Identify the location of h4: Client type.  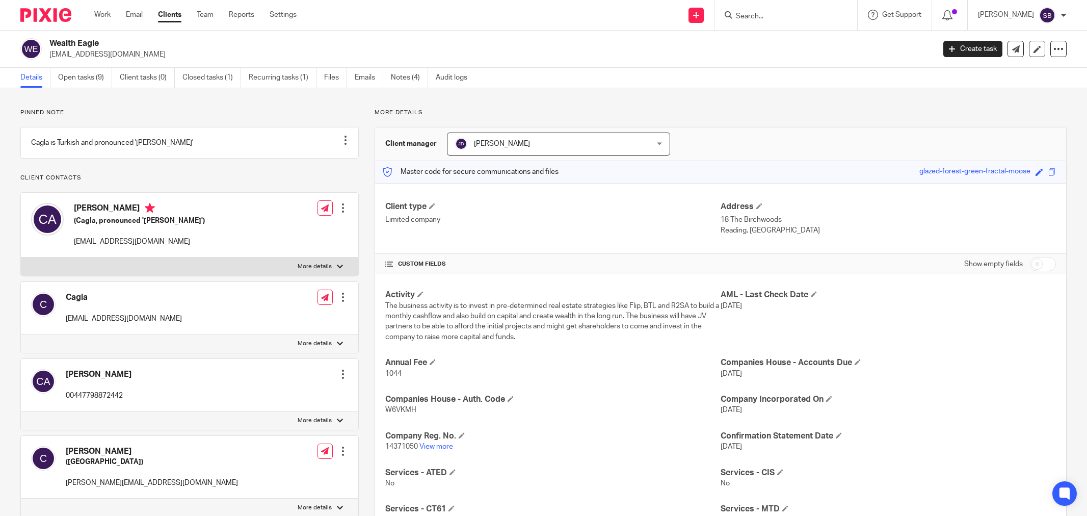
(553, 206).